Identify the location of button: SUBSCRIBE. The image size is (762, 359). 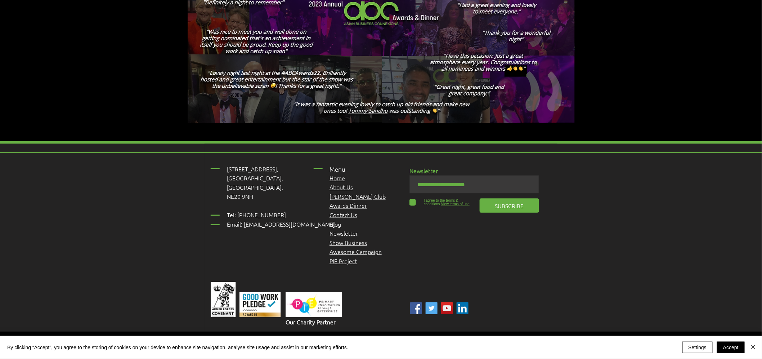
(510, 205).